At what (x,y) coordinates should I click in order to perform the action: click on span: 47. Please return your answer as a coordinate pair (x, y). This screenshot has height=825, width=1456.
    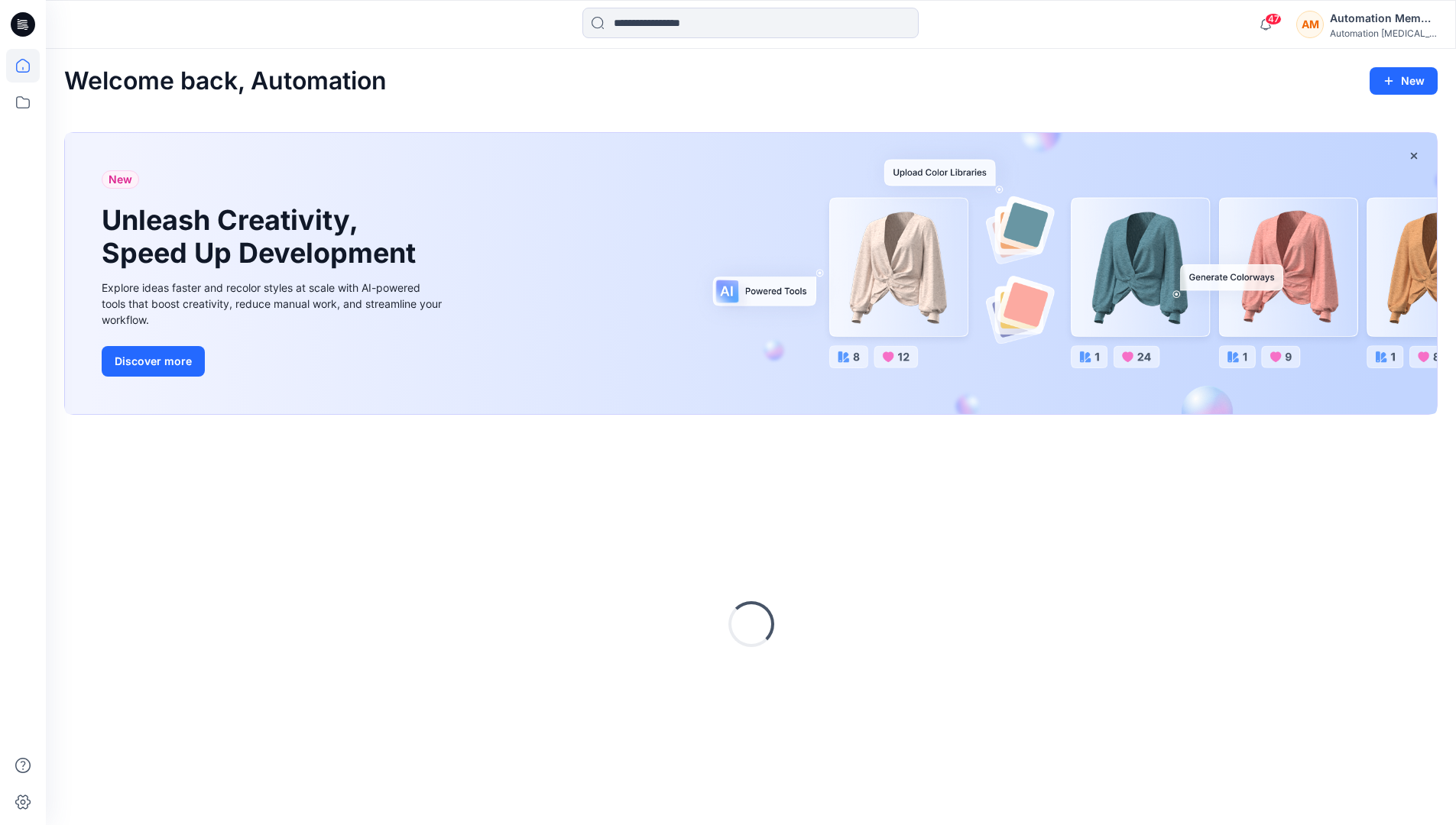
    Looking at the image, I should click on (1274, 19).